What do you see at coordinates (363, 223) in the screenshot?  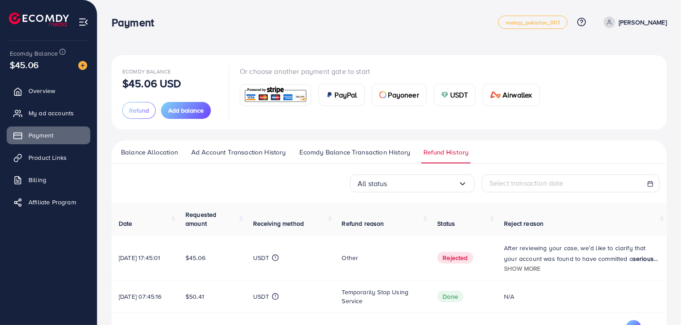 I see `span: Refund reason` at bounding box center [363, 223].